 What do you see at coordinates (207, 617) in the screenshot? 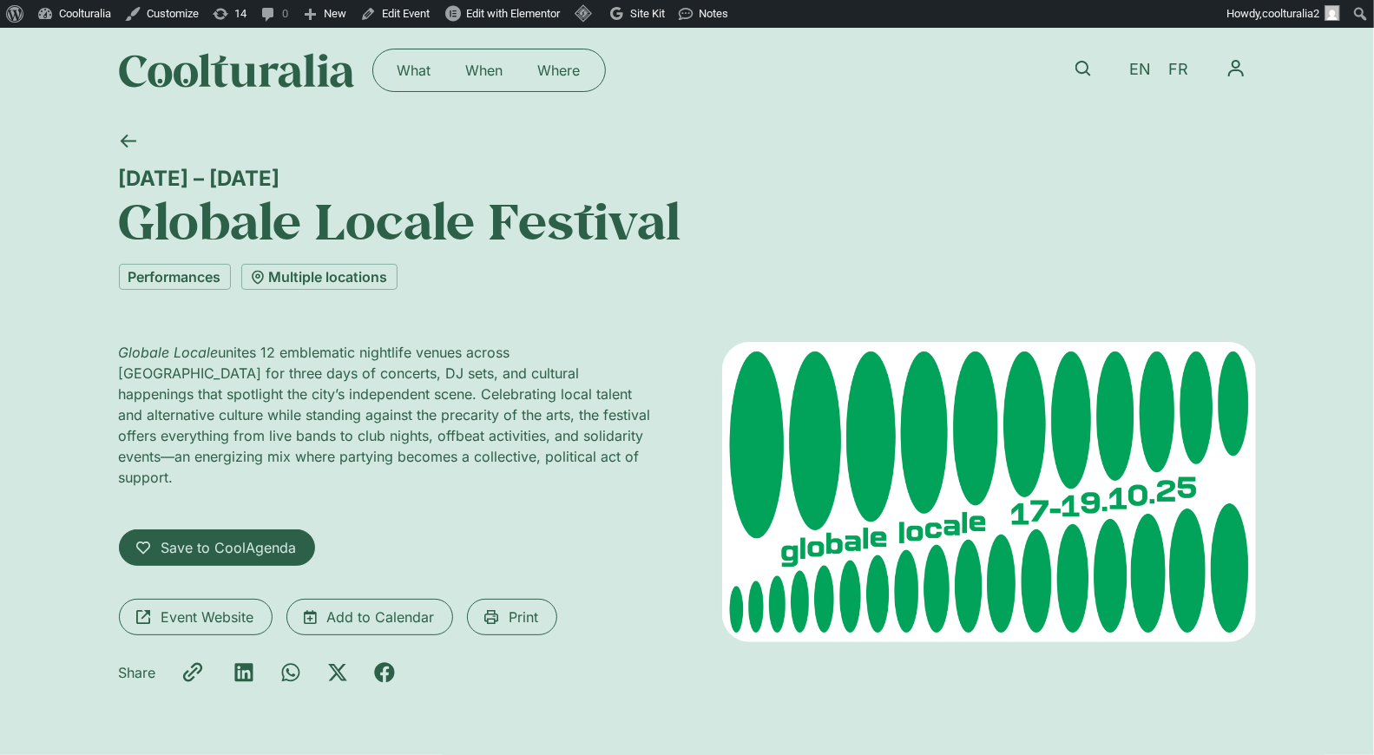
I see `span: Event Website` at bounding box center [207, 617].